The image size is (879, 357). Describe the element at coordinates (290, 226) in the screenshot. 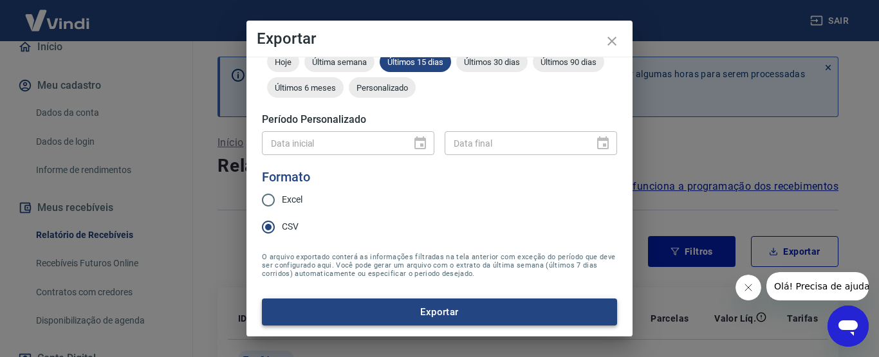

I see `span: CSV` at that location.